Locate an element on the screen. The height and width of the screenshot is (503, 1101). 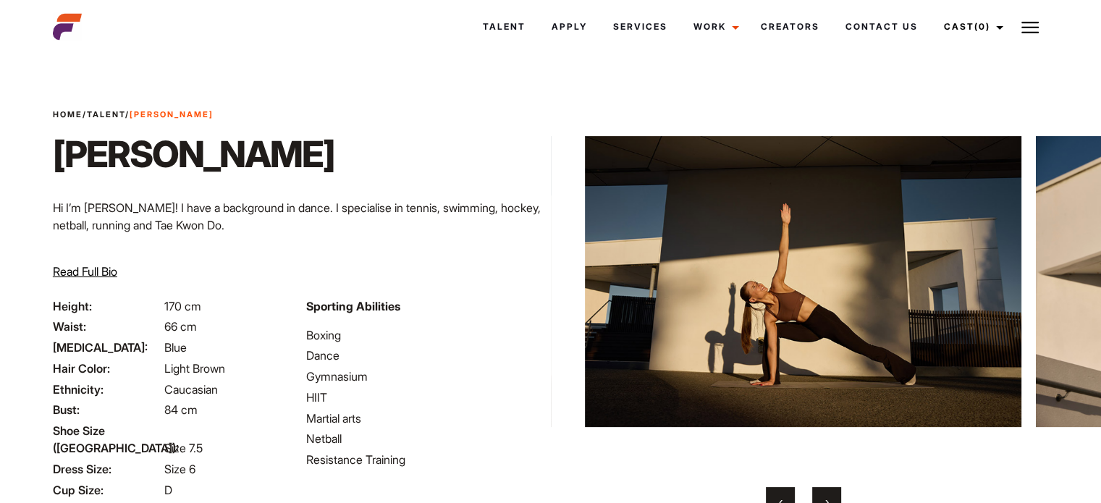
span: Waist: is located at coordinates (107, 326).